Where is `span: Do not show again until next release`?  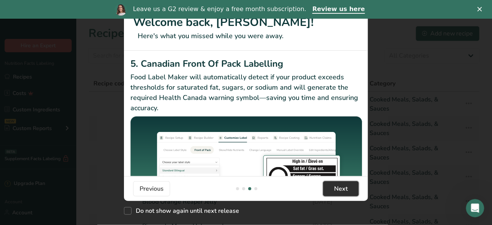 span: Do not show again until next release is located at coordinates (185, 211).